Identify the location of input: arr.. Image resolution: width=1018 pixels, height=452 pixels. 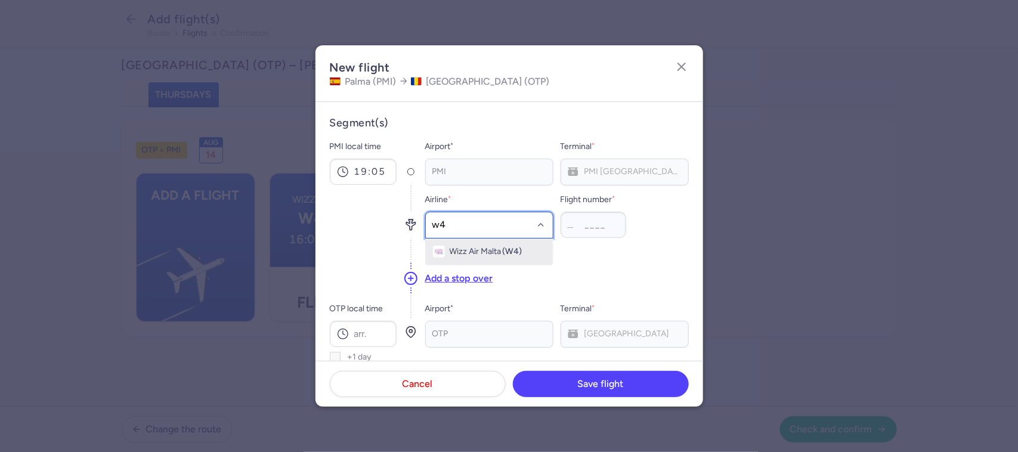
(363, 334).